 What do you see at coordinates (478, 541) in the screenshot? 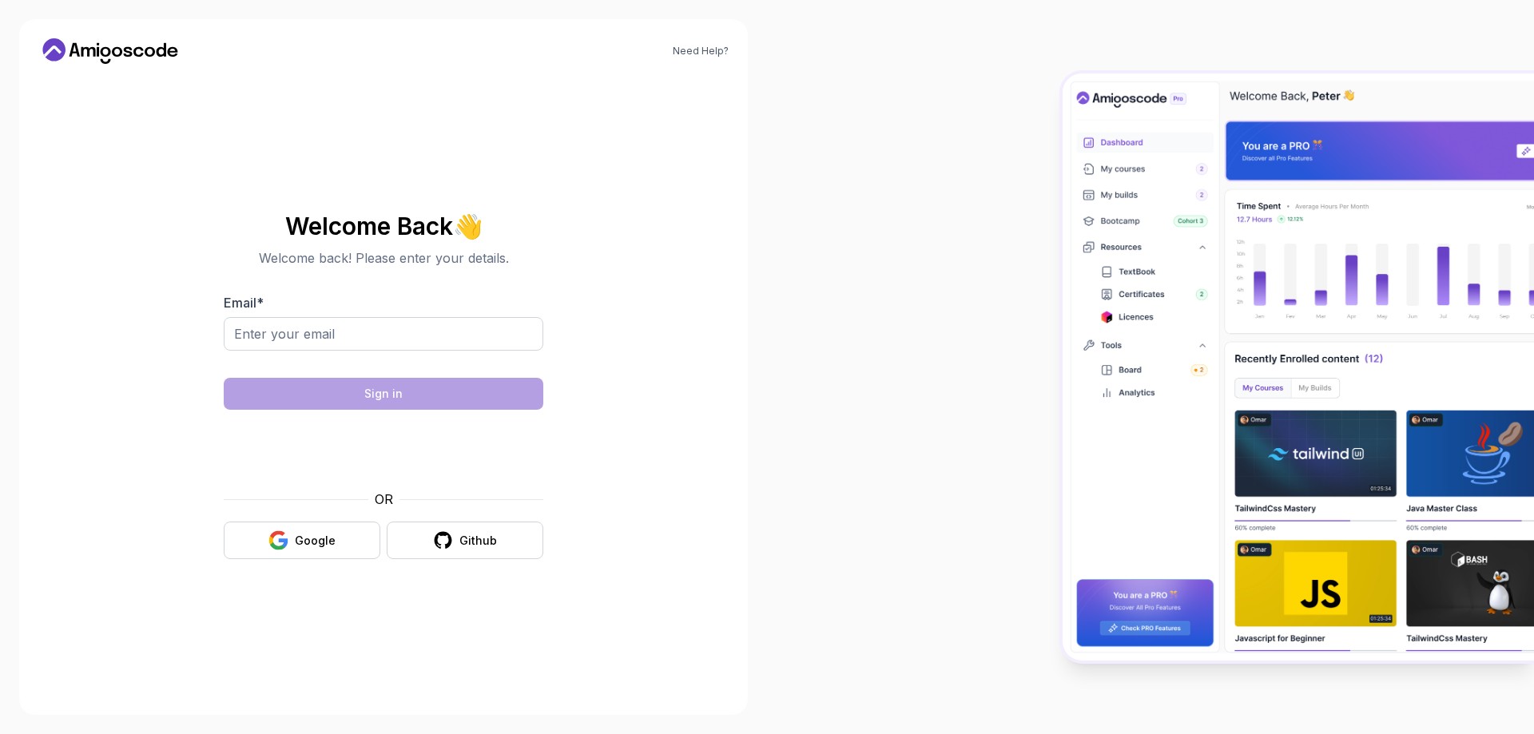
I see `div: Github` at bounding box center [478, 541].